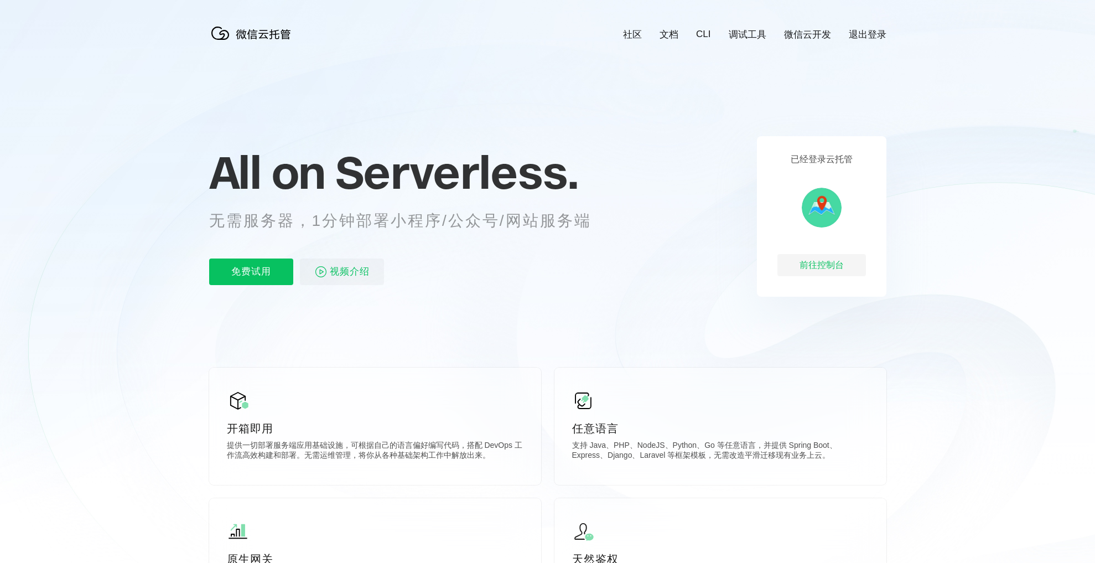 Image resolution: width=1095 pixels, height=563 pixels. Describe the element at coordinates (253, 41) in the screenshot. I see `a: 微信云托管` at that location.